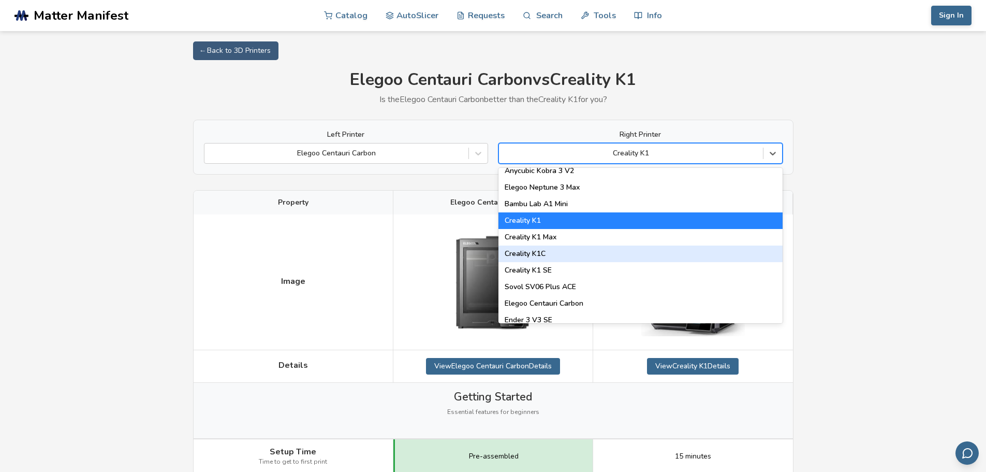 This screenshot has height=472, width=986. Describe the element at coordinates (693, 456) in the screenshot. I see `span: 15 minutes` at that location.